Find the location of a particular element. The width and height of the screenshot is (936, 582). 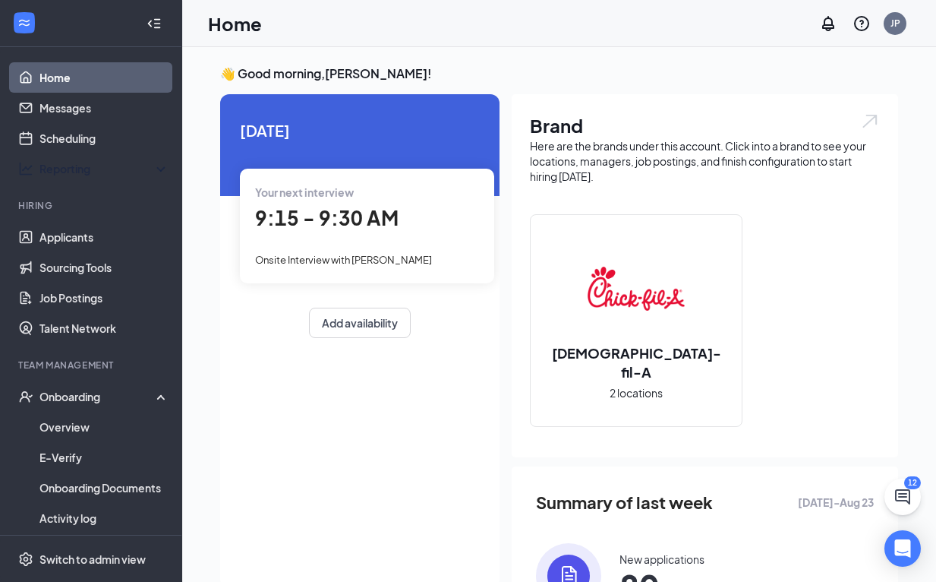

h1: Home is located at coordinates (235, 24).